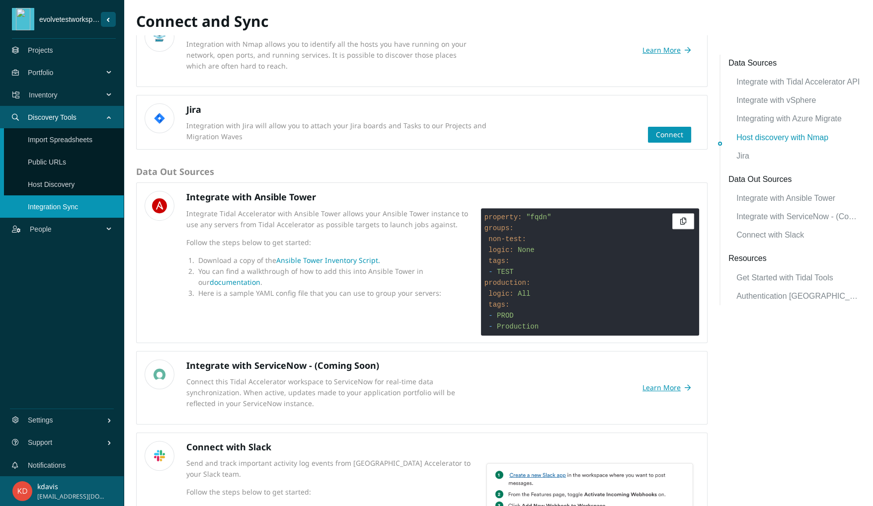 This screenshot has height=506, width=873. What do you see at coordinates (799, 154) in the screenshot?
I see `a: Jira` at bounding box center [799, 154].